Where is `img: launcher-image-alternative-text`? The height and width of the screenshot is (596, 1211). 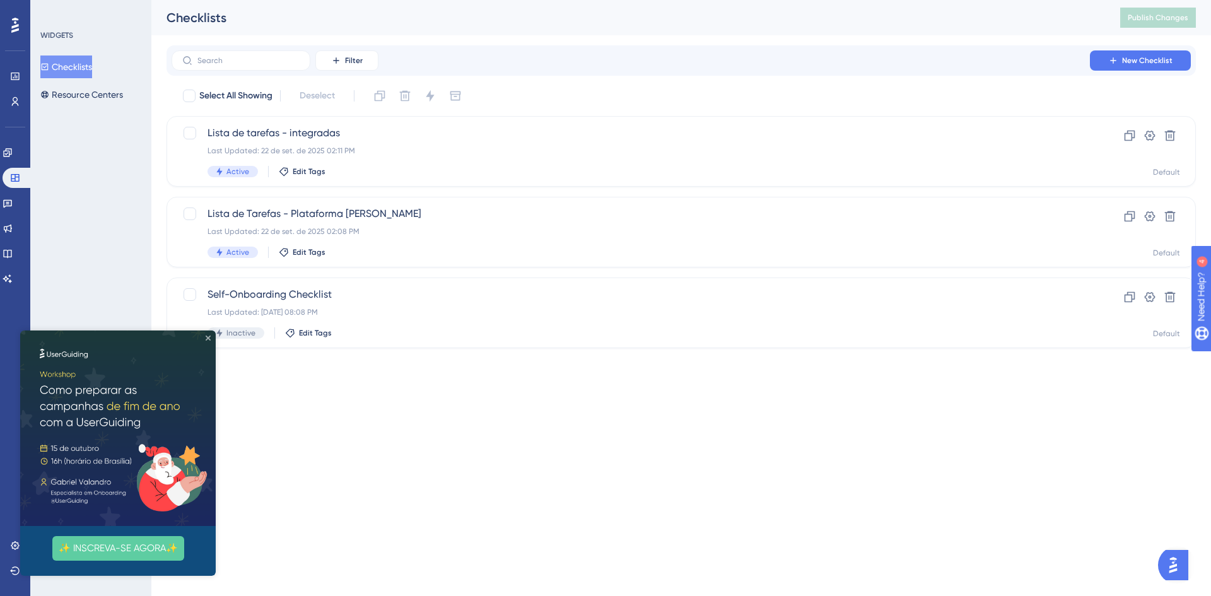
img: launcher-image-alternative-text is located at coordinates (15, 19).